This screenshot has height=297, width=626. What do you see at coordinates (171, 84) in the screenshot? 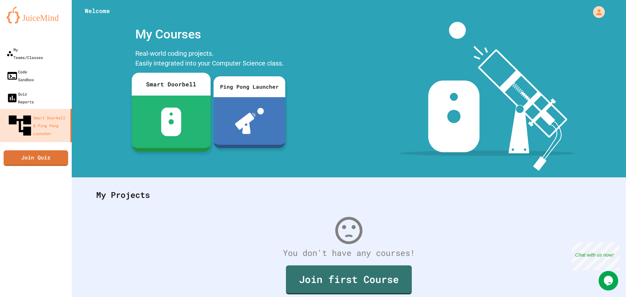
I see `div: Smart Doorbell` at bounding box center [171, 84].